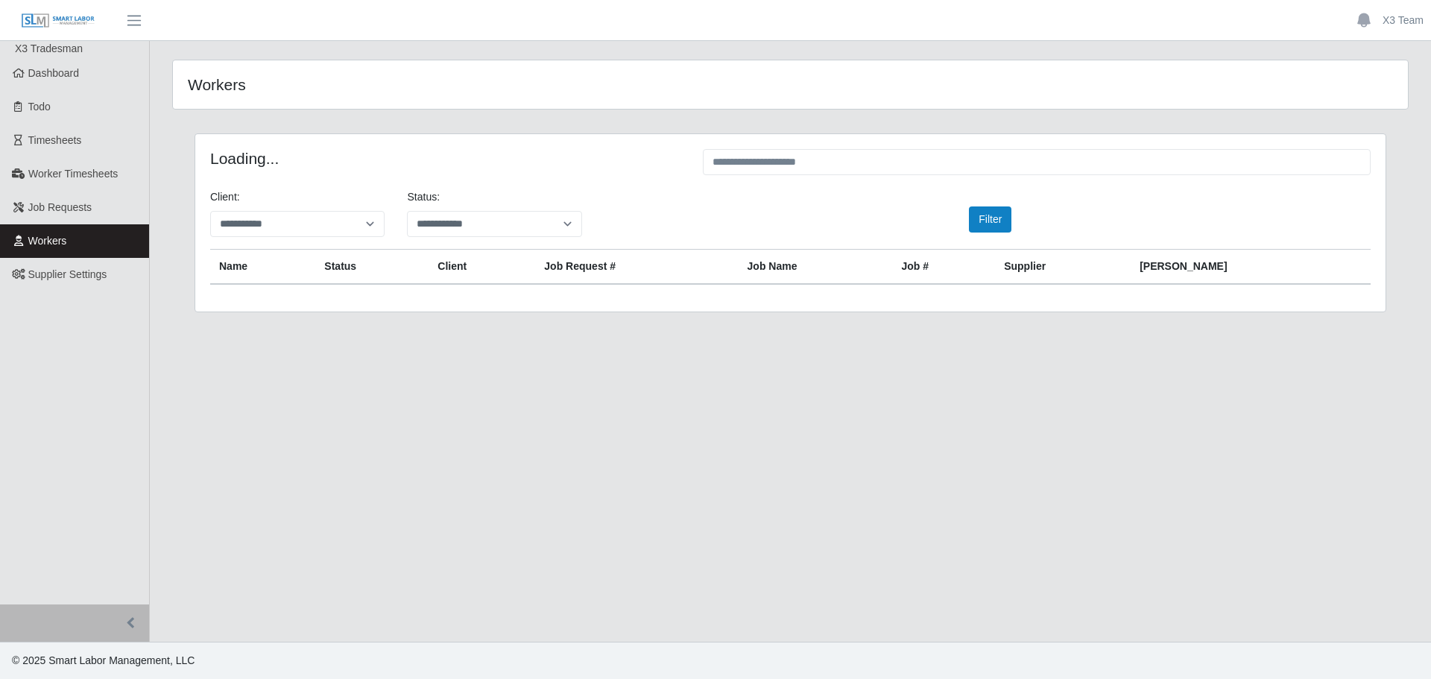  I want to click on span: Worker Timesheets, so click(73, 174).